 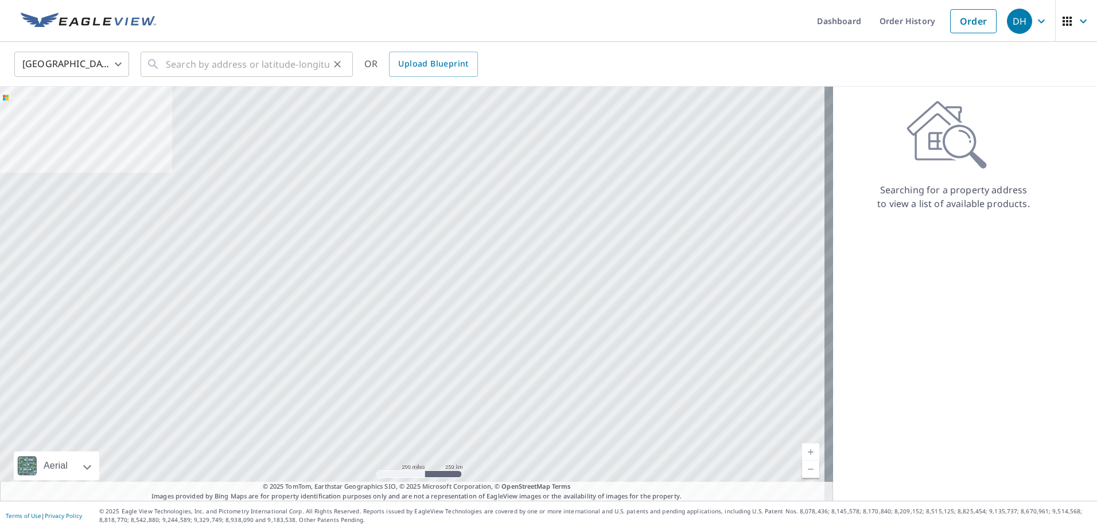 I want to click on a: Order, so click(x=973, y=21).